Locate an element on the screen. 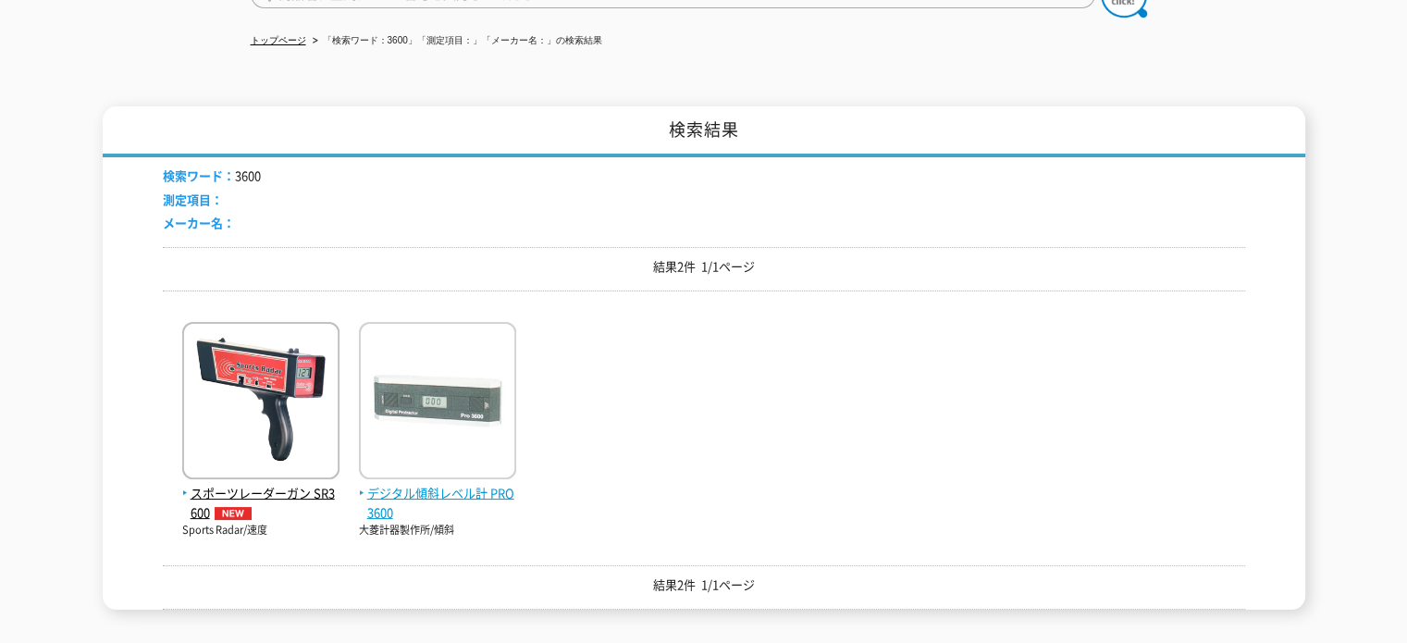 Image resolution: width=1407 pixels, height=643 pixels. li: 3600 is located at coordinates (212, 176).